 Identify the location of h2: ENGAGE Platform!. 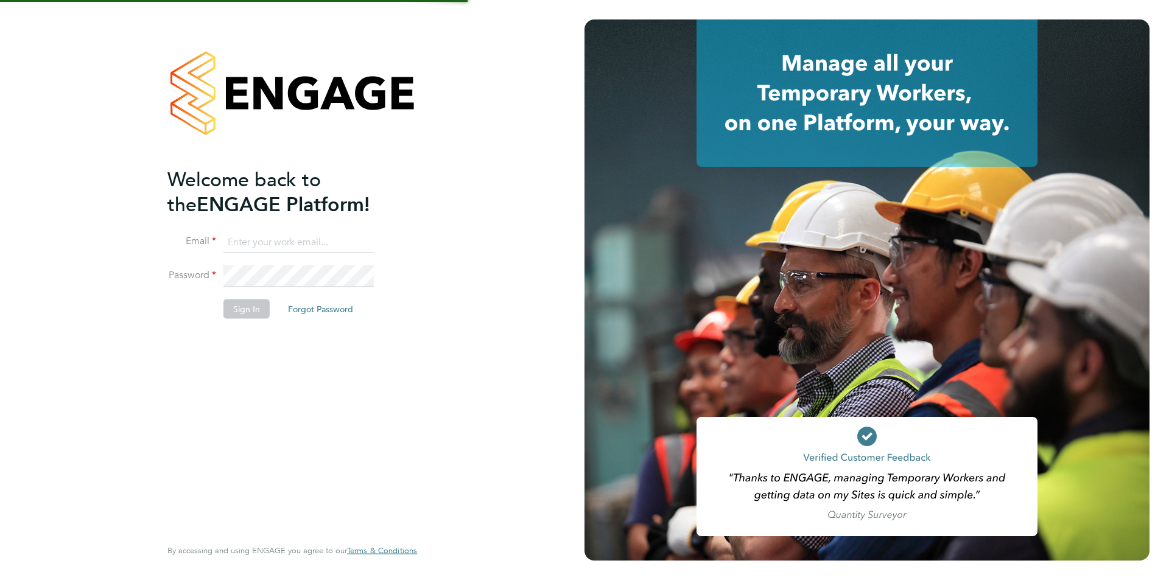
(286, 192).